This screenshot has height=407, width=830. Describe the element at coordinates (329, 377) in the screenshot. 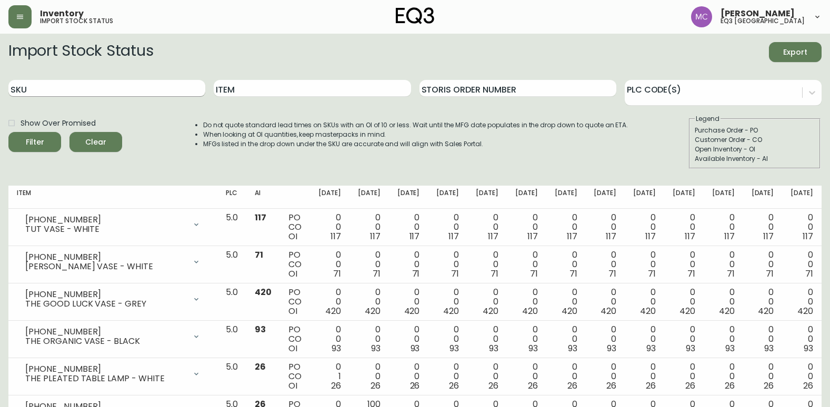

I see `div: 0 1` at that location.